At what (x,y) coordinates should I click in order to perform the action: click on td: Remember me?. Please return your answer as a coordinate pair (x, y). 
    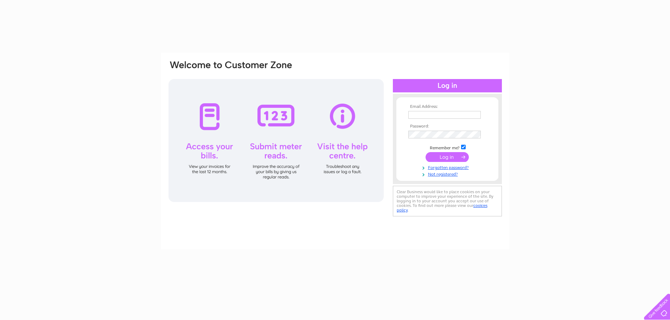
    Looking at the image, I should click on (447, 147).